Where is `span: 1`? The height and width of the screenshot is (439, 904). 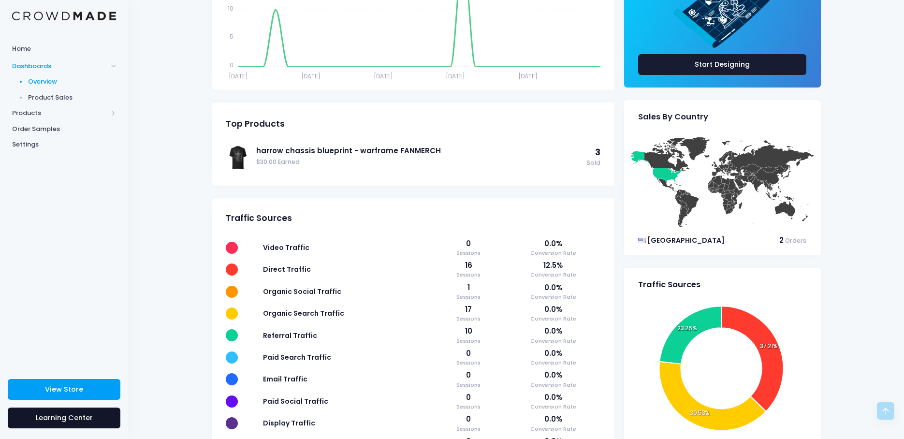
span: 1 is located at coordinates (468, 288).